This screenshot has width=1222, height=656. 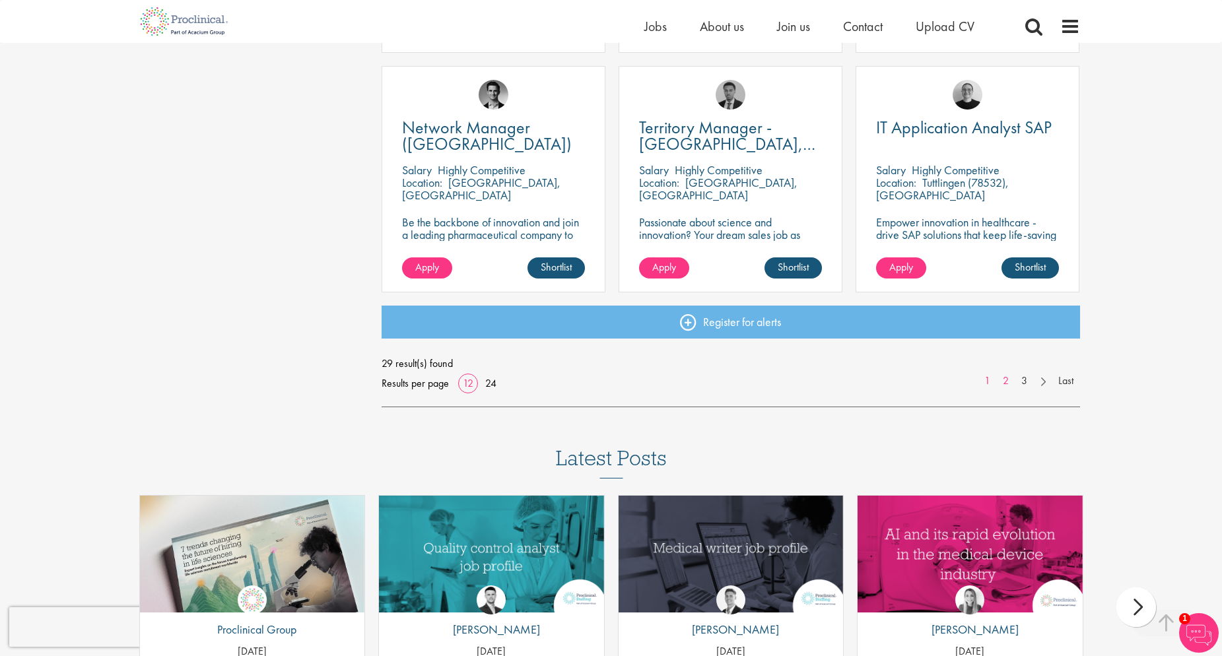 What do you see at coordinates (493, 94) in the screenshot?
I see `a: Max Slevogt` at bounding box center [493, 94].